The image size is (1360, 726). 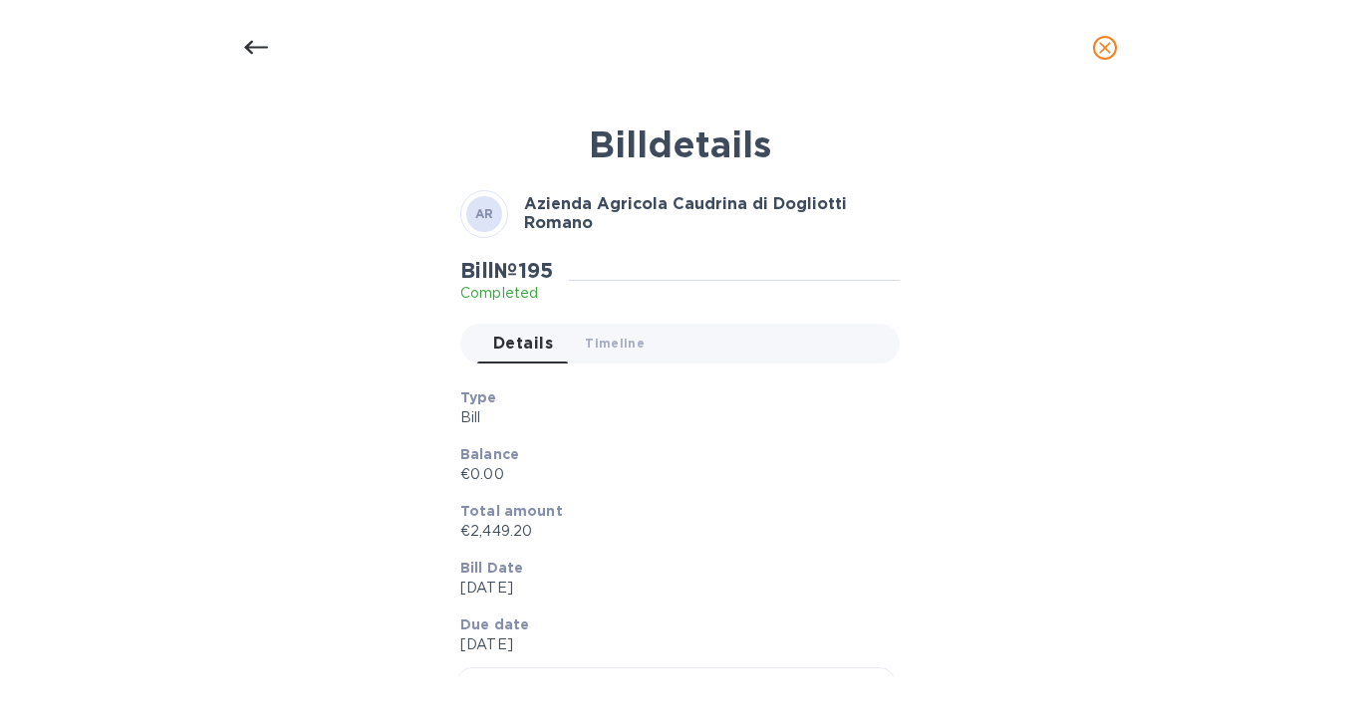 I want to click on p: Completed, so click(x=506, y=293).